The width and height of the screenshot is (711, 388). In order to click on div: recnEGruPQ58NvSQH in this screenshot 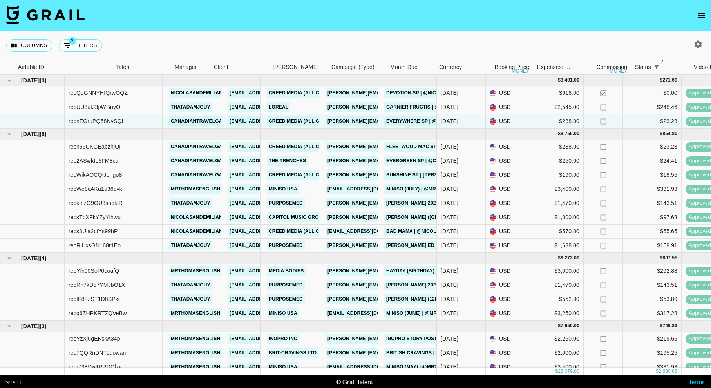, I will do `click(97, 121)`.